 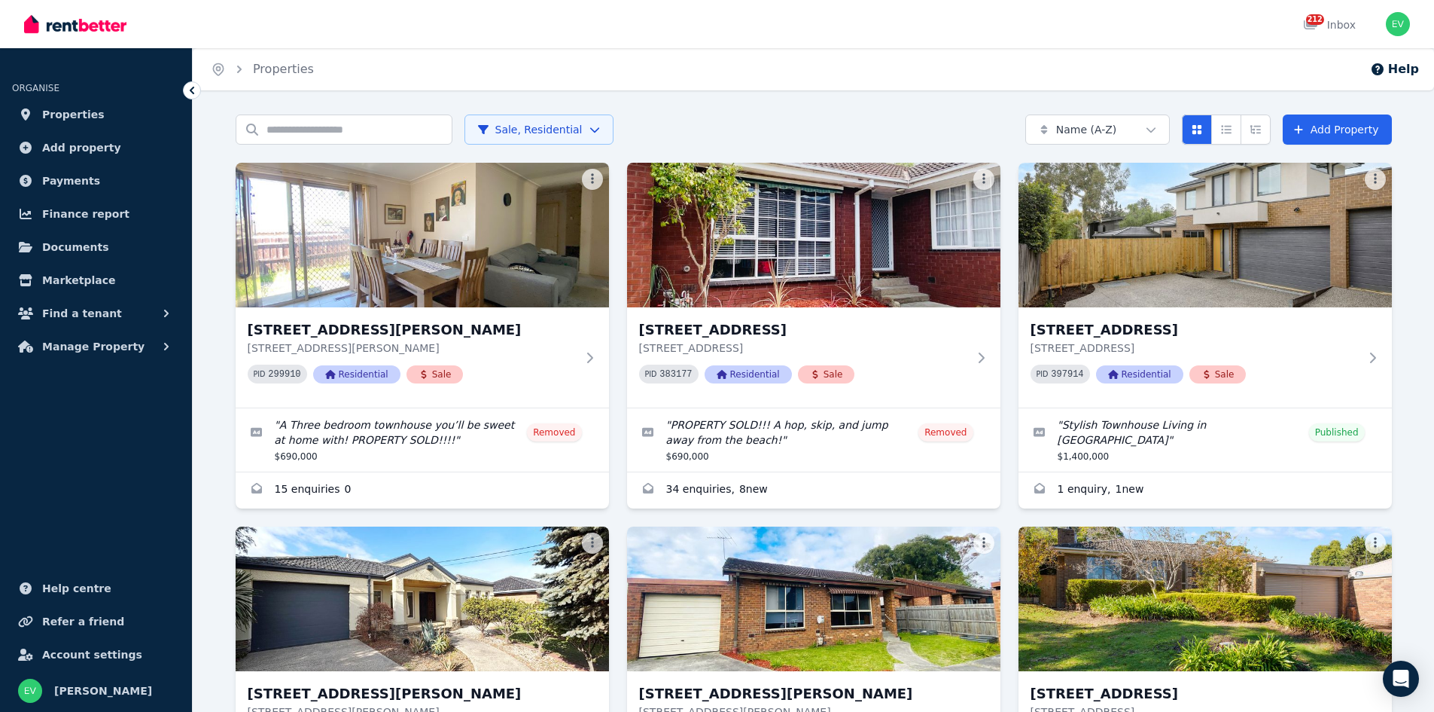 I want to click on button: Help, so click(x=1395, y=69).